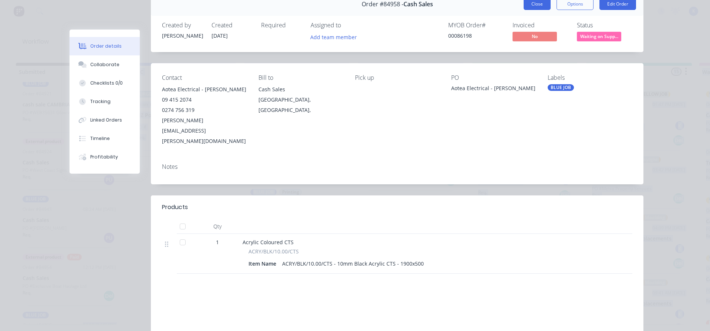 This screenshot has width=710, height=331. What do you see at coordinates (264, 264) in the screenshot?
I see `div: Item Name` at bounding box center [264, 264].